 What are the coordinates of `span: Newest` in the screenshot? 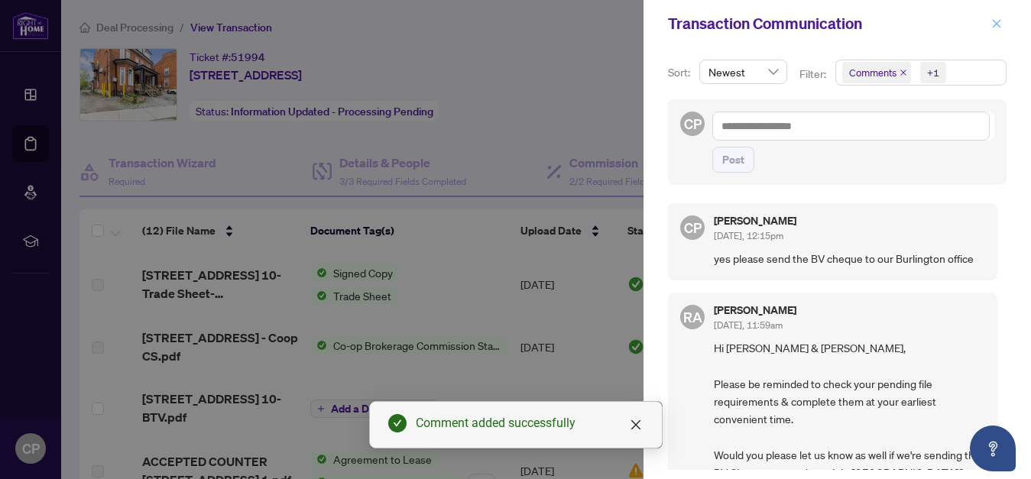 It's located at (743, 72).